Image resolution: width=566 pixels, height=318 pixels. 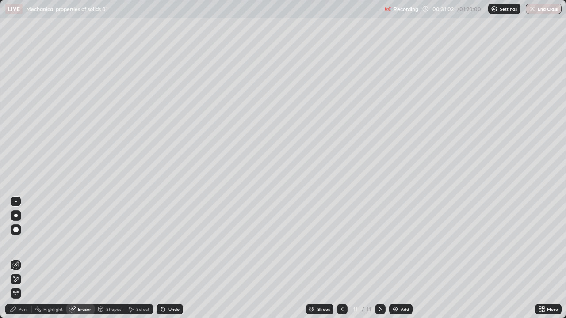 I want to click on div: Add, so click(x=405, y=310).